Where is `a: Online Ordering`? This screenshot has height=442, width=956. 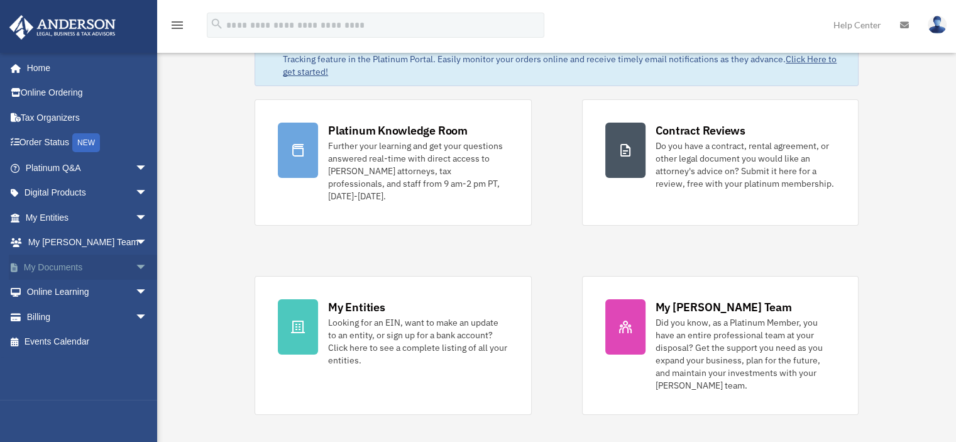 a: Online Ordering is located at coordinates (87, 93).